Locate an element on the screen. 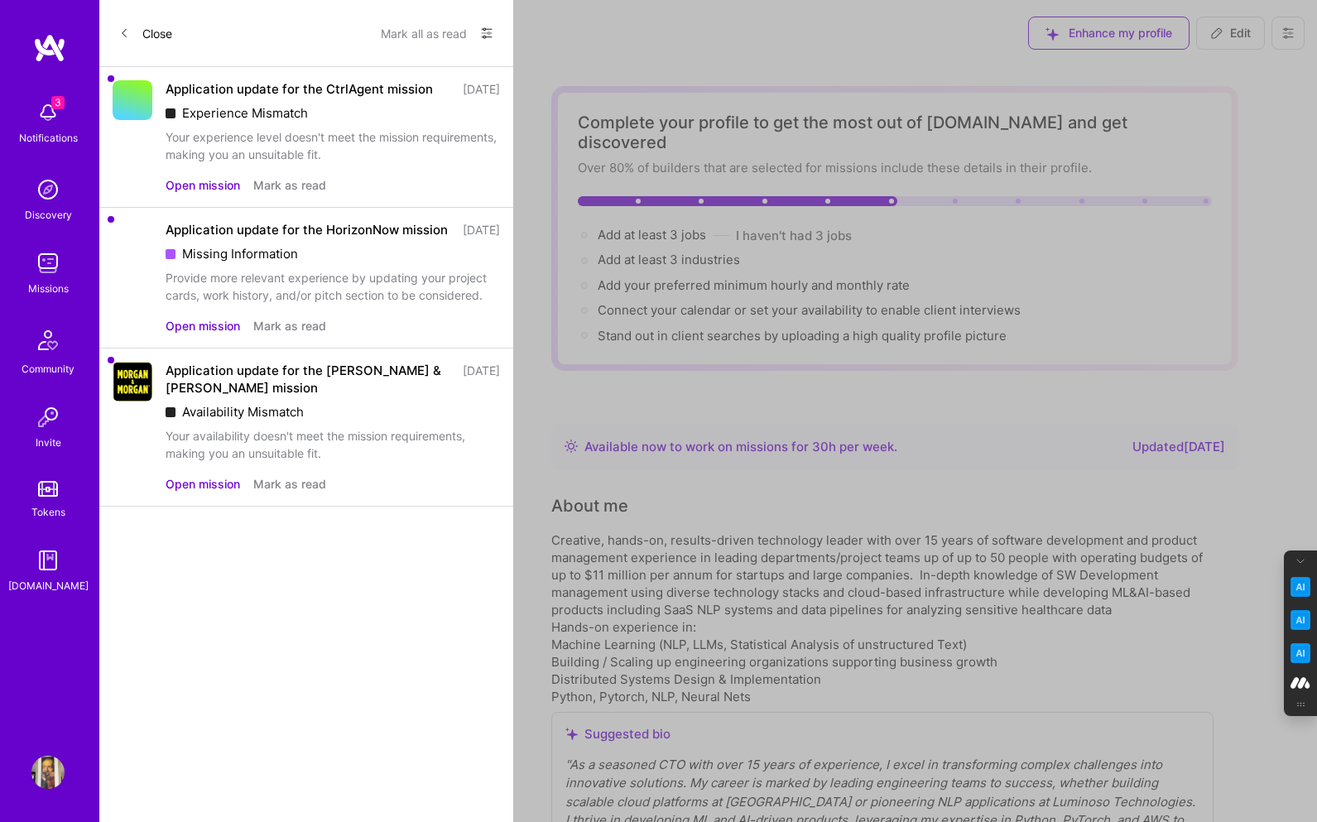  div: Tokens is located at coordinates (48, 512).